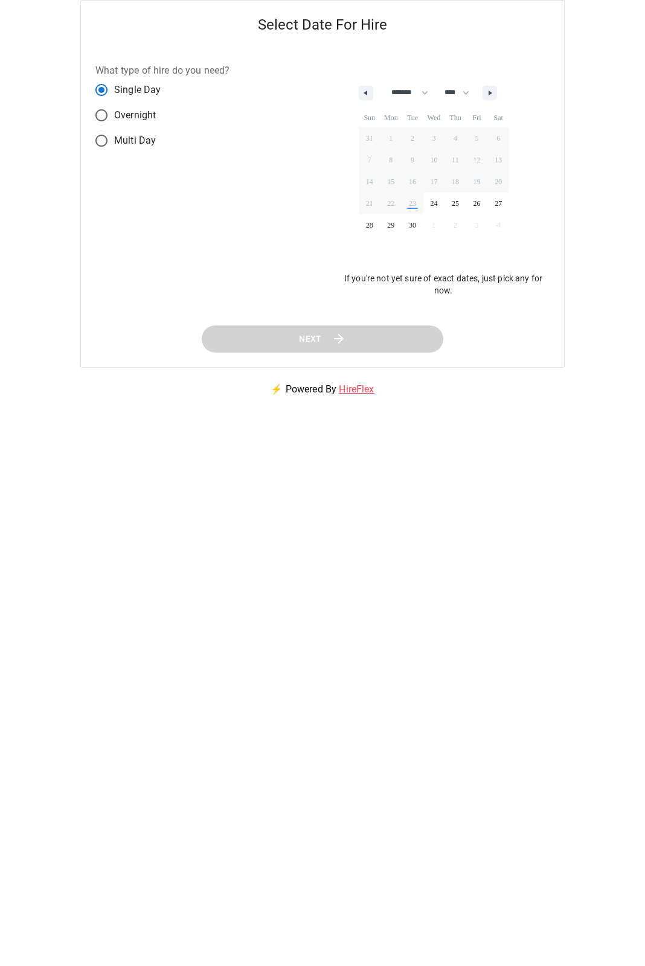 The height and width of the screenshot is (966, 645). I want to click on a: HireFlex, so click(356, 389).